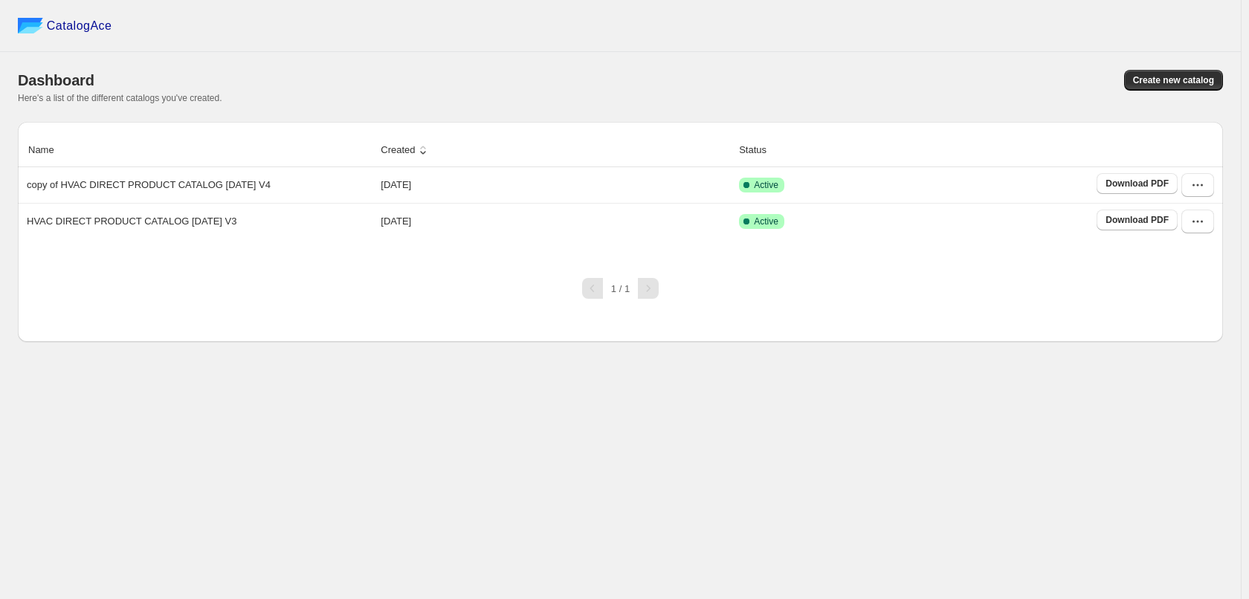 This screenshot has width=1249, height=599. What do you see at coordinates (1173, 80) in the screenshot?
I see `span: Create new catalog` at bounding box center [1173, 80].